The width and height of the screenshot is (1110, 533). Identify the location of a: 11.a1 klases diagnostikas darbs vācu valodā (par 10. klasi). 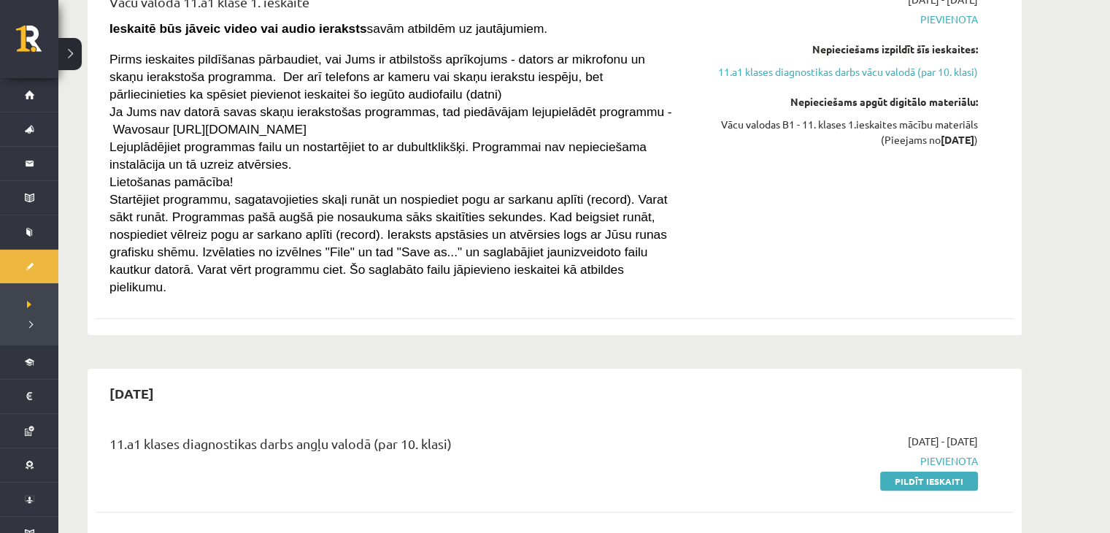
(840, 72).